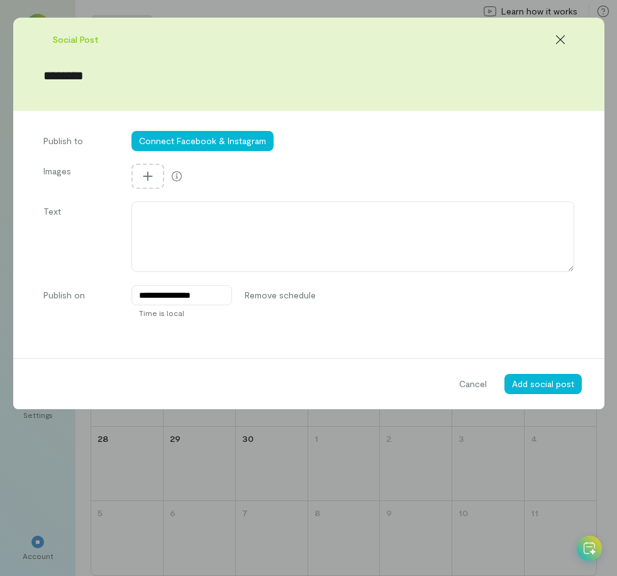 Image resolution: width=617 pixels, height=576 pixels. What do you see at coordinates (543, 384) in the screenshot?
I see `button: Add social post` at bounding box center [543, 384].